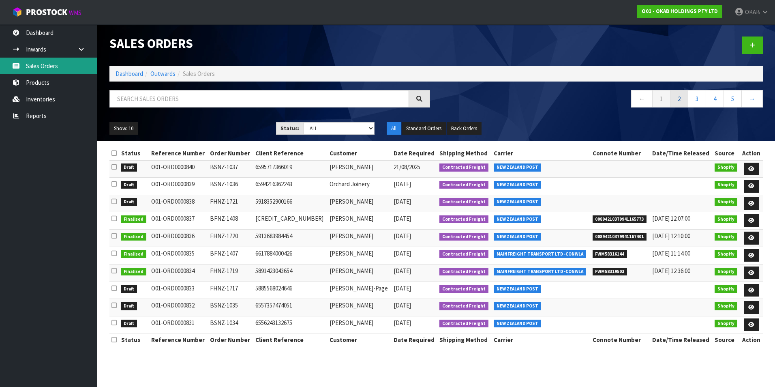 The width and height of the screenshot is (775, 387). What do you see at coordinates (231, 186) in the screenshot?
I see `td: BSNZ-1036` at bounding box center [231, 186].